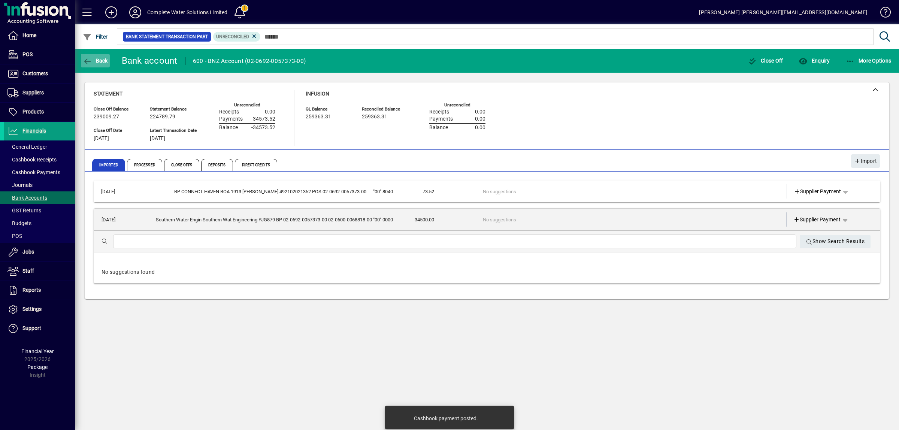  Describe the element at coordinates (34, 131) in the screenshot. I see `span: Financials` at that location.